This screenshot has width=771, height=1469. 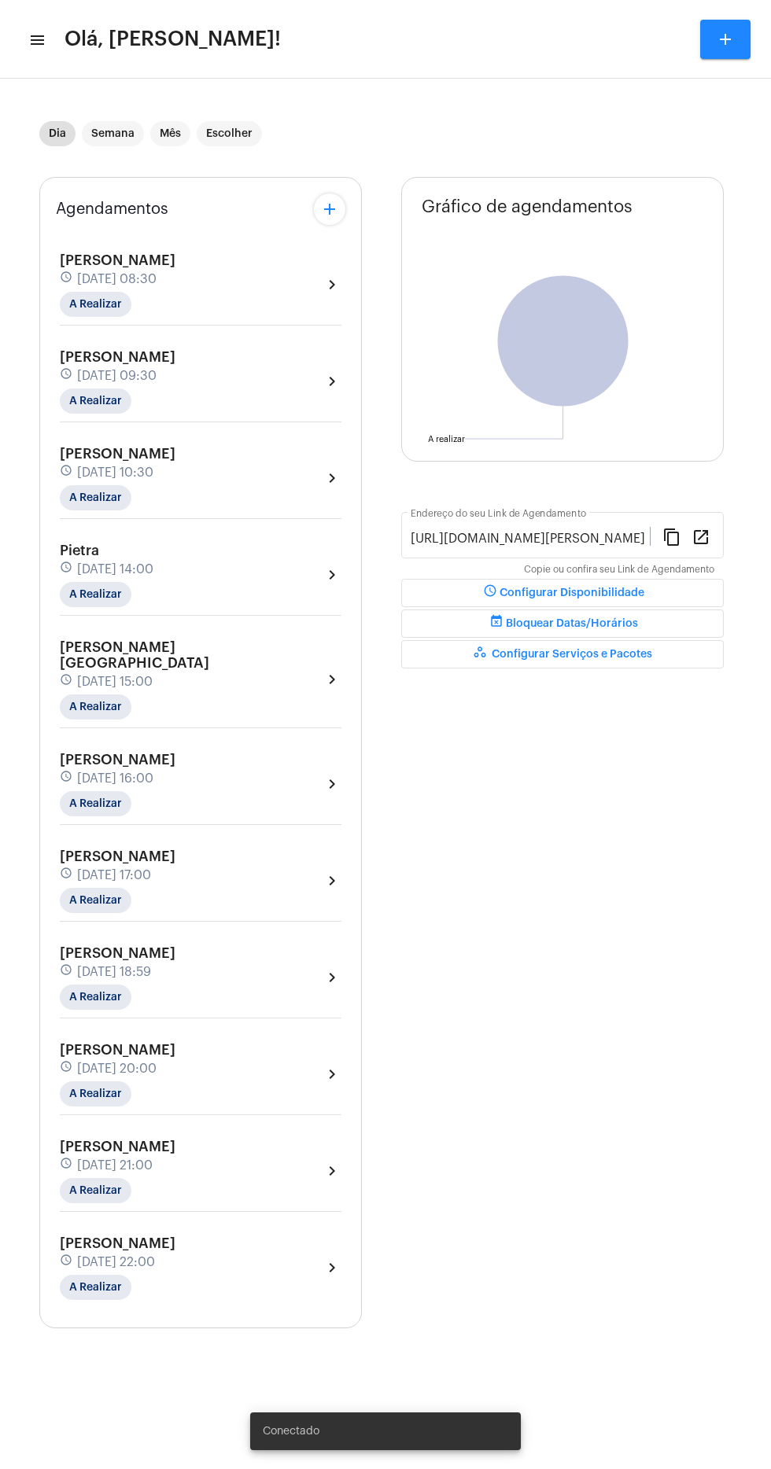 What do you see at coordinates (672, 536) in the screenshot?
I see `mat-icon: content_copy` at bounding box center [672, 536].